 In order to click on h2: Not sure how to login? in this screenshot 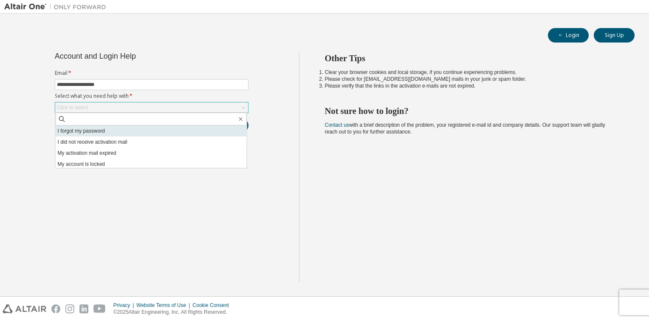, I will do `click(472, 111)`.